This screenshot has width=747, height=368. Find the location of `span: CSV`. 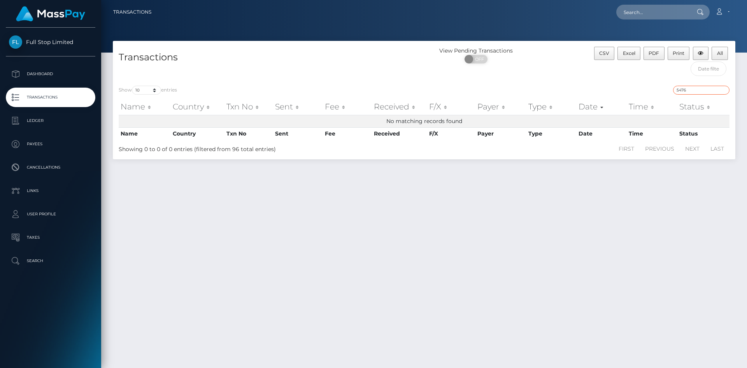

span: CSV is located at coordinates (604, 53).